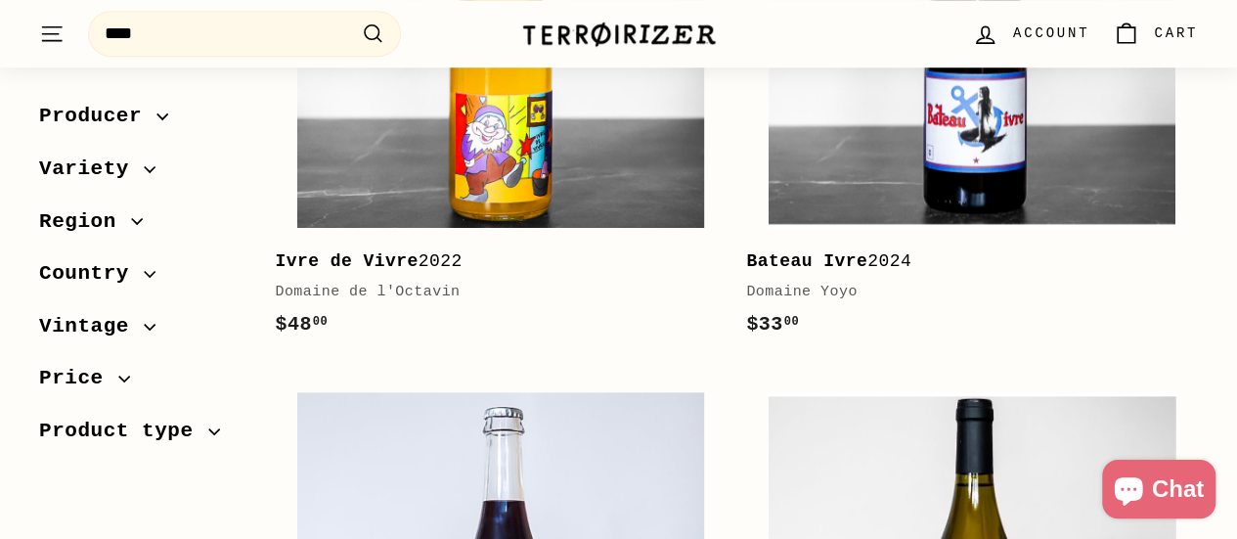  What do you see at coordinates (141, 280) in the screenshot?
I see `button: Country` at bounding box center [141, 280].